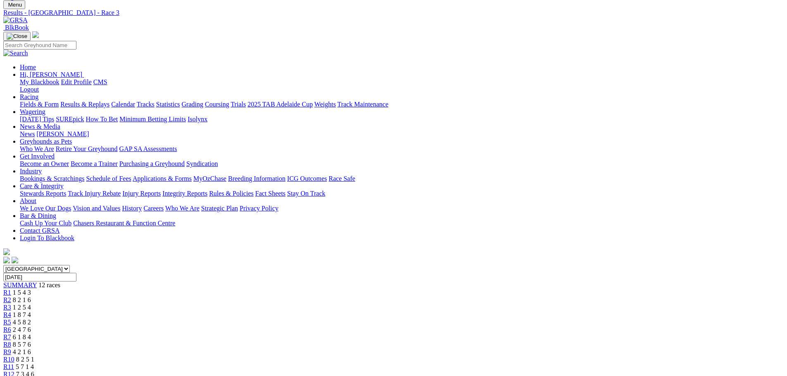 This screenshot has width=787, height=376. I want to click on a: Trials, so click(238, 104).